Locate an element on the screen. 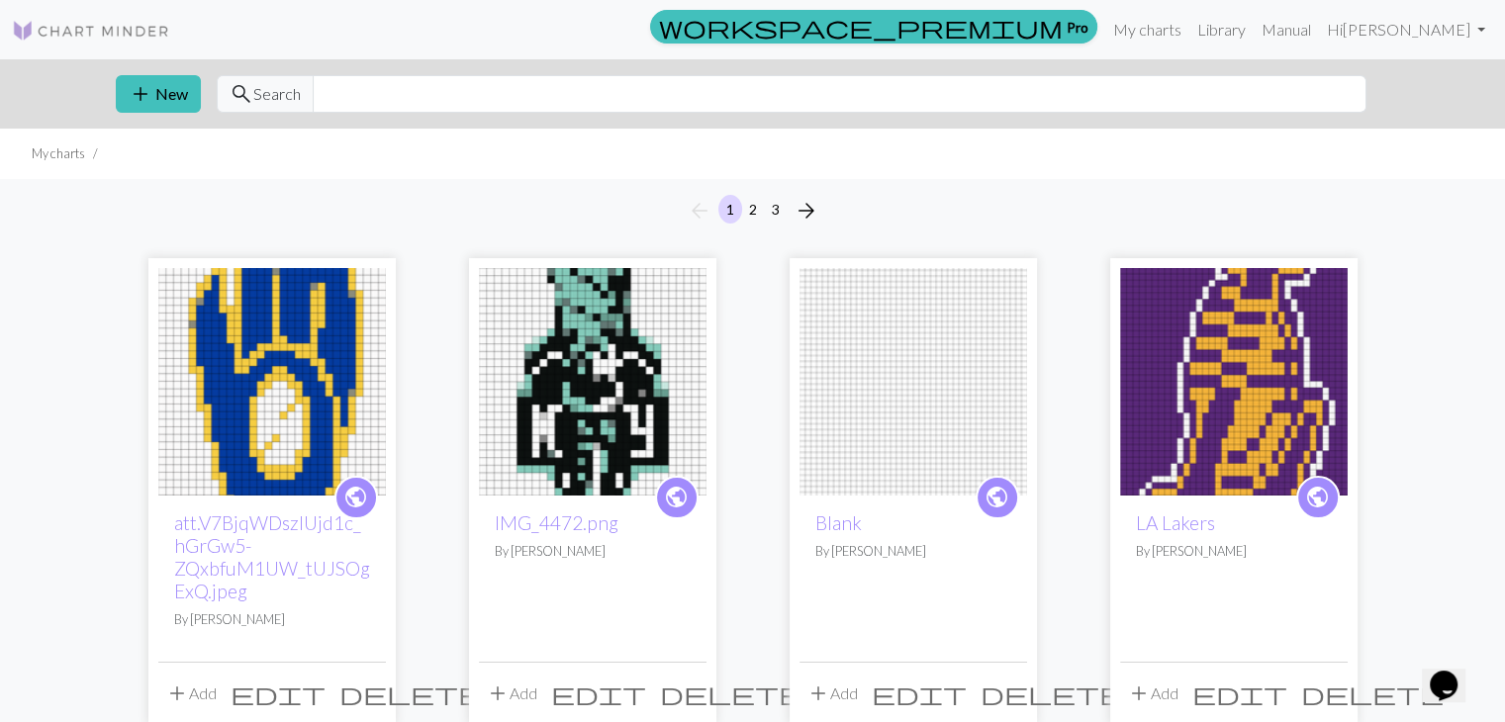 Image resolution: width=1505 pixels, height=722 pixels. img: IMG_4472.png is located at coordinates (593, 382).